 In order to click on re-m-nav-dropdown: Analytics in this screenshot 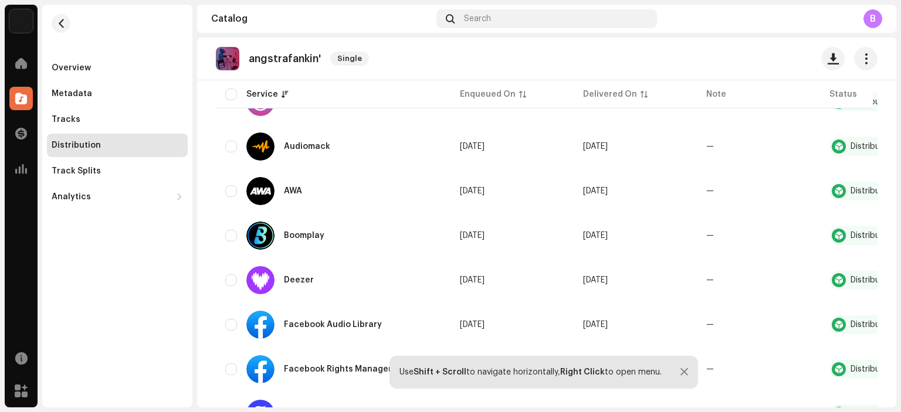, I will do `click(117, 197)`.